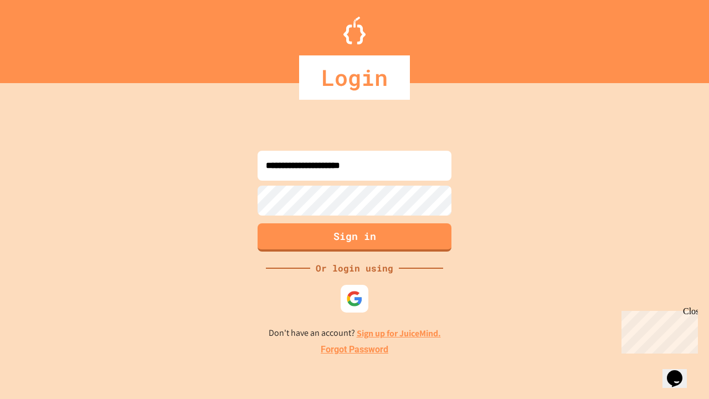 The width and height of the screenshot is (709, 399). What do you see at coordinates (354, 333) in the screenshot?
I see `p: Don't have an account?` at bounding box center [354, 333].